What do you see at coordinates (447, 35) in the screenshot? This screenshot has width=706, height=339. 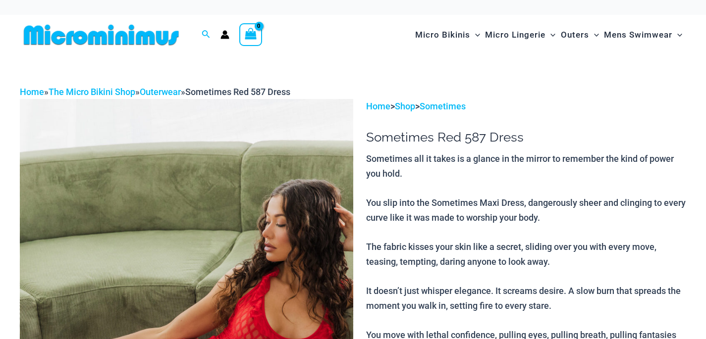 I see `a: Micro BikinisMenu ToggleMenu Toggle` at bounding box center [447, 35].